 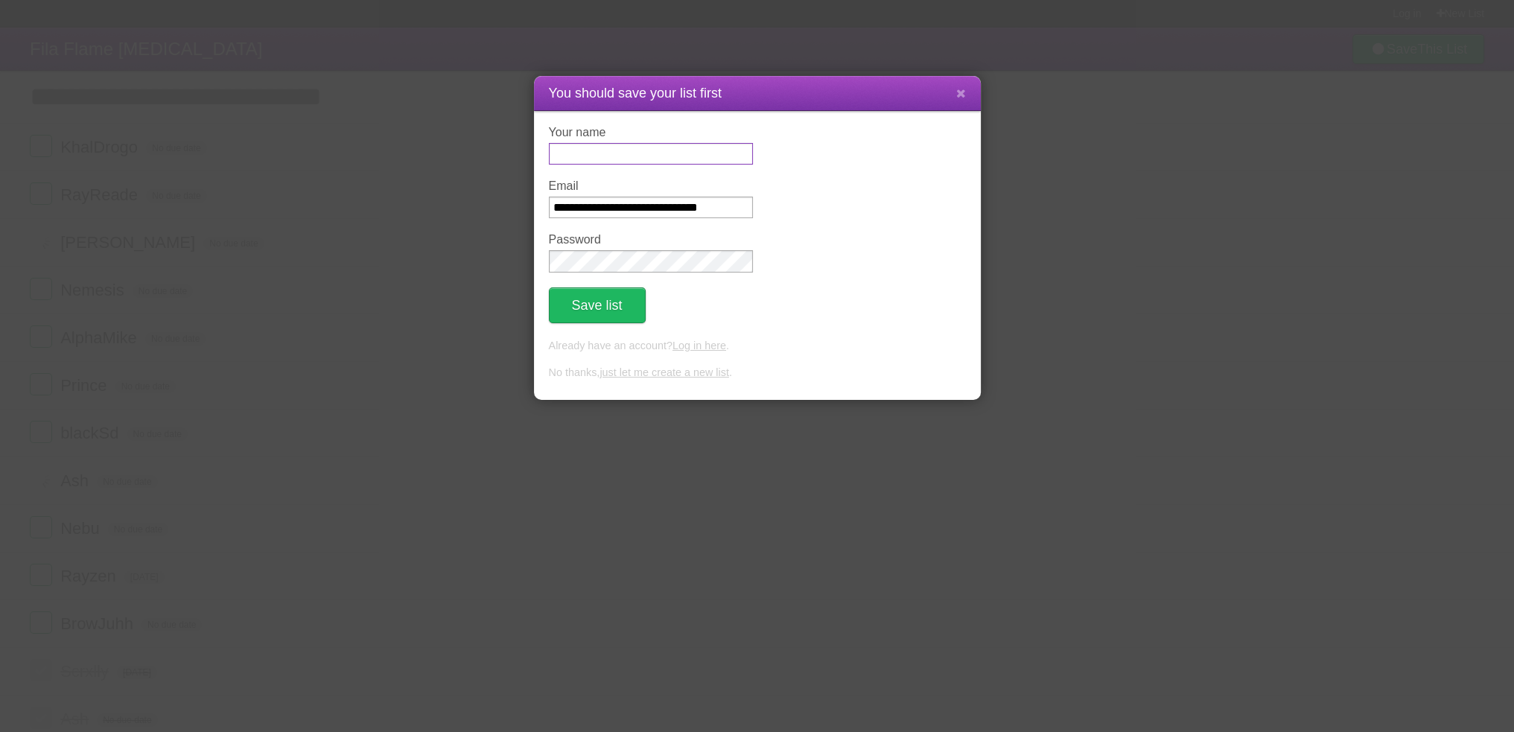 What do you see at coordinates (757, 93) in the screenshot?
I see `h1: You should save your list first` at bounding box center [757, 93].